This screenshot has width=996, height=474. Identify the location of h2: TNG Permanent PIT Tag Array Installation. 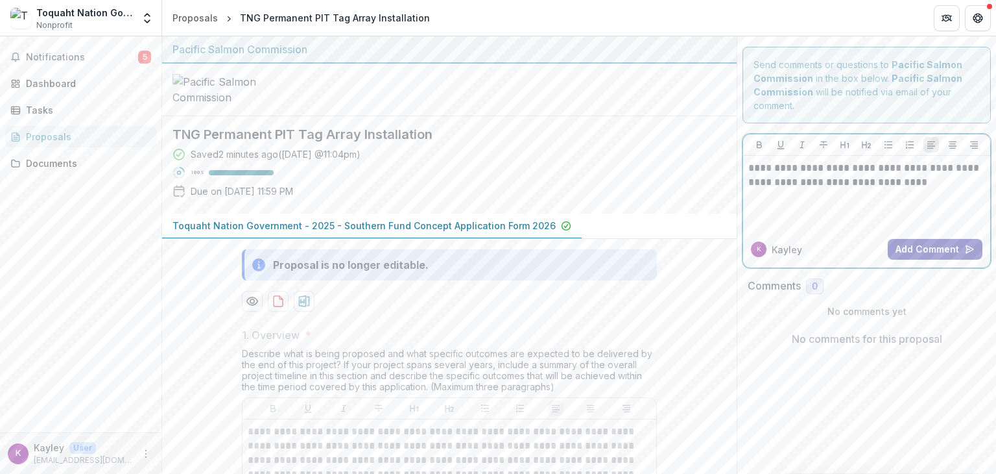
(439, 134).